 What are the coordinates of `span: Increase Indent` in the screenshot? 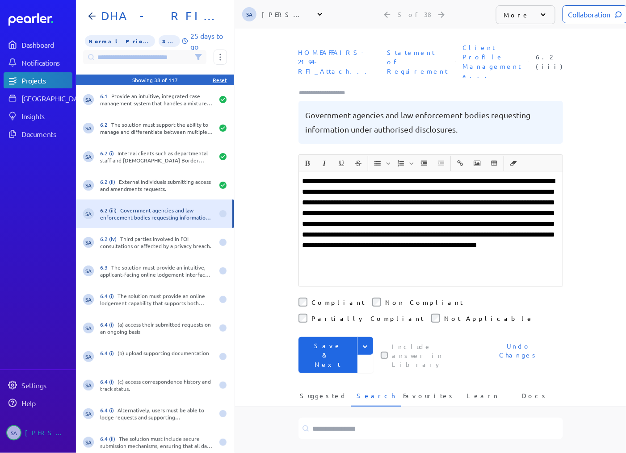 It's located at (424, 163).